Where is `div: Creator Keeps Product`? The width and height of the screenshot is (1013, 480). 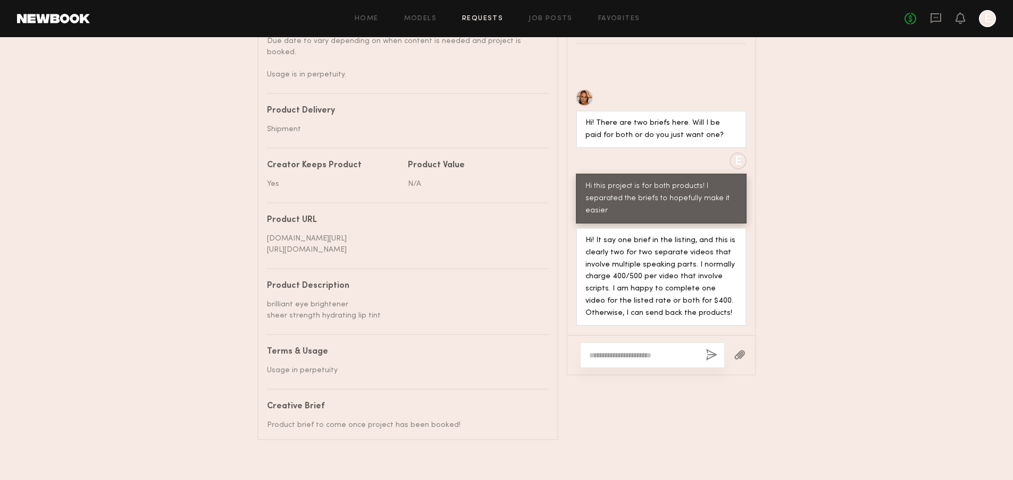
div: Creator Keeps Product is located at coordinates (333, 166).